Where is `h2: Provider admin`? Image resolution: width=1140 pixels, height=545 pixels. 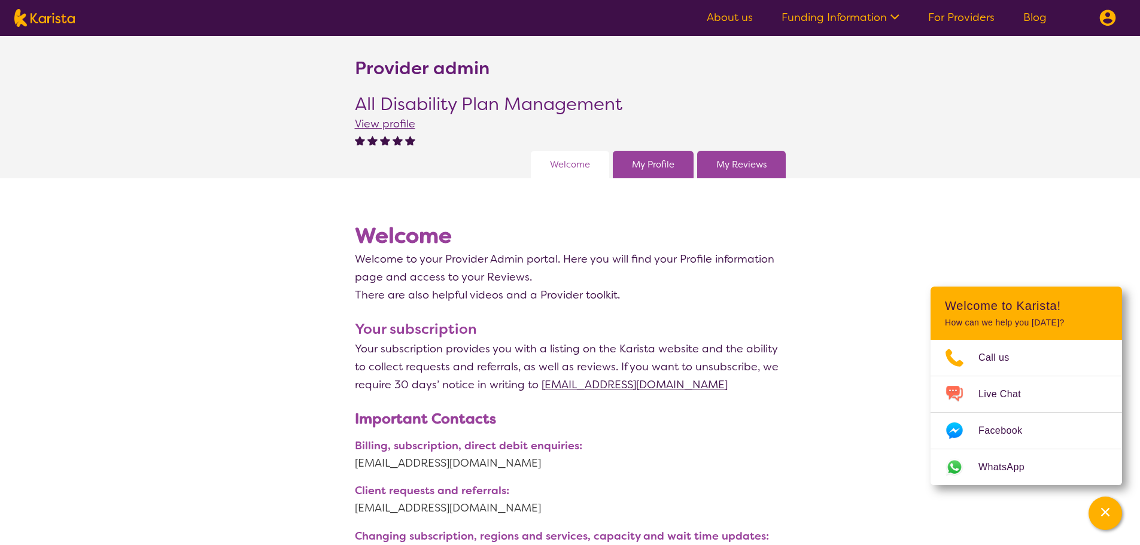 h2: Provider admin is located at coordinates (422, 68).